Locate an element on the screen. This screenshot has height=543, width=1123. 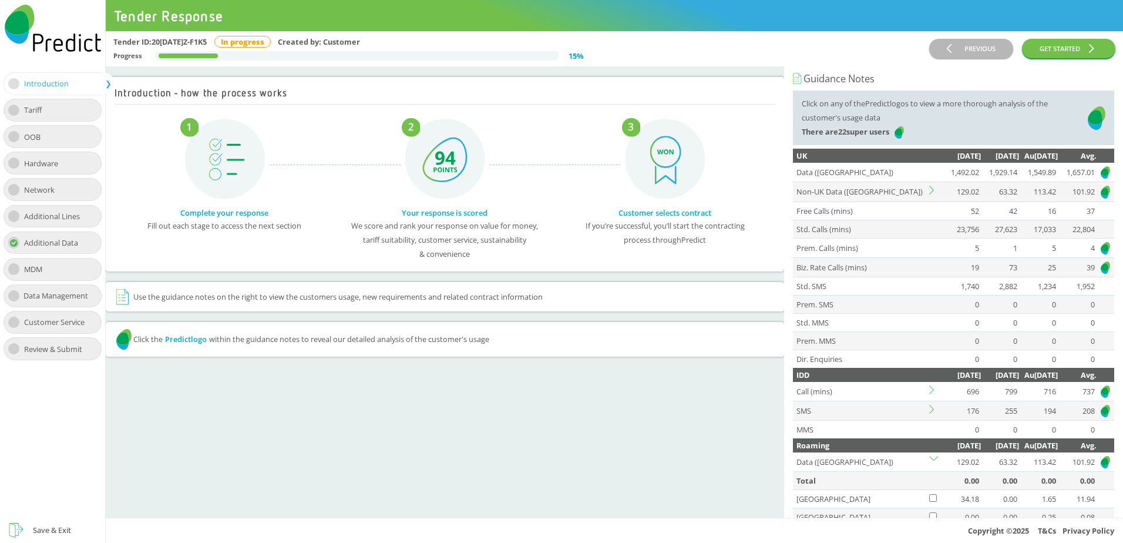
div: Click on any of the Predict logos to view a more thorough analysis of the customer's usage data is located at coordinates (944, 118).